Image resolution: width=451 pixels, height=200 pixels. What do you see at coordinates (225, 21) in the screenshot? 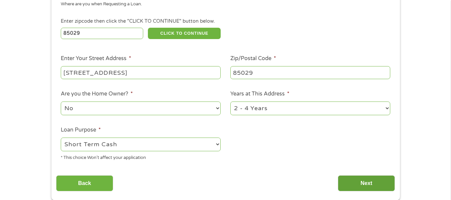
I see `div: Enter zipcode then click the "CLICK TO CONTINUE" button below.` at bounding box center [225, 21].